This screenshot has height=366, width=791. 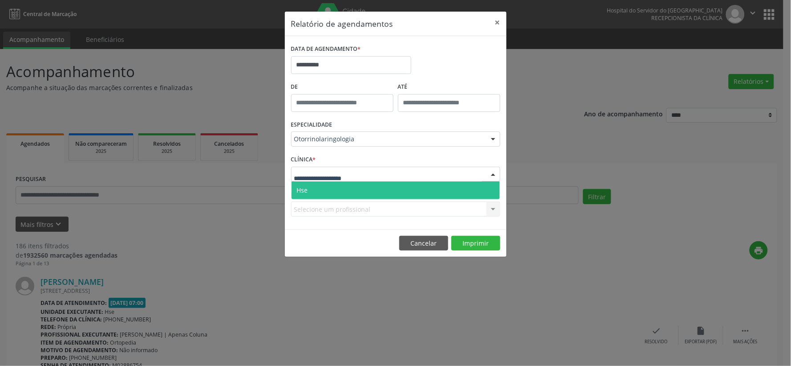 I want to click on h5: Relatório de agendamentos, so click(x=342, y=24).